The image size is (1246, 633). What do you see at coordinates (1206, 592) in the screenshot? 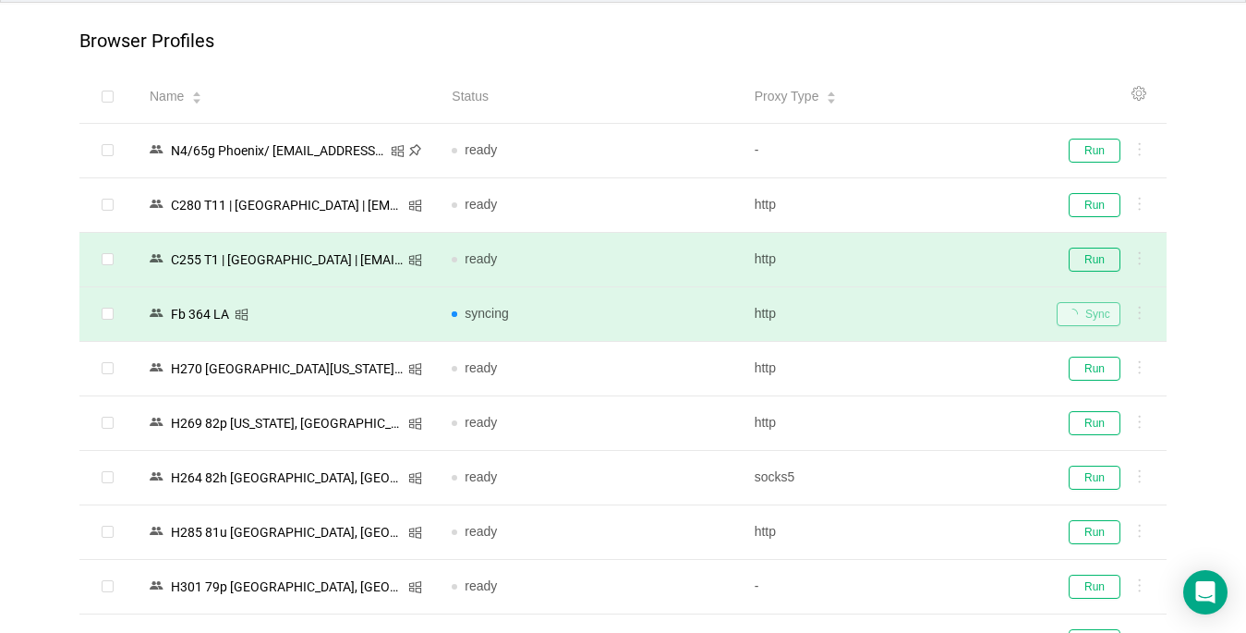
I see `div: Open Intercom Messenger` at bounding box center [1206, 592].